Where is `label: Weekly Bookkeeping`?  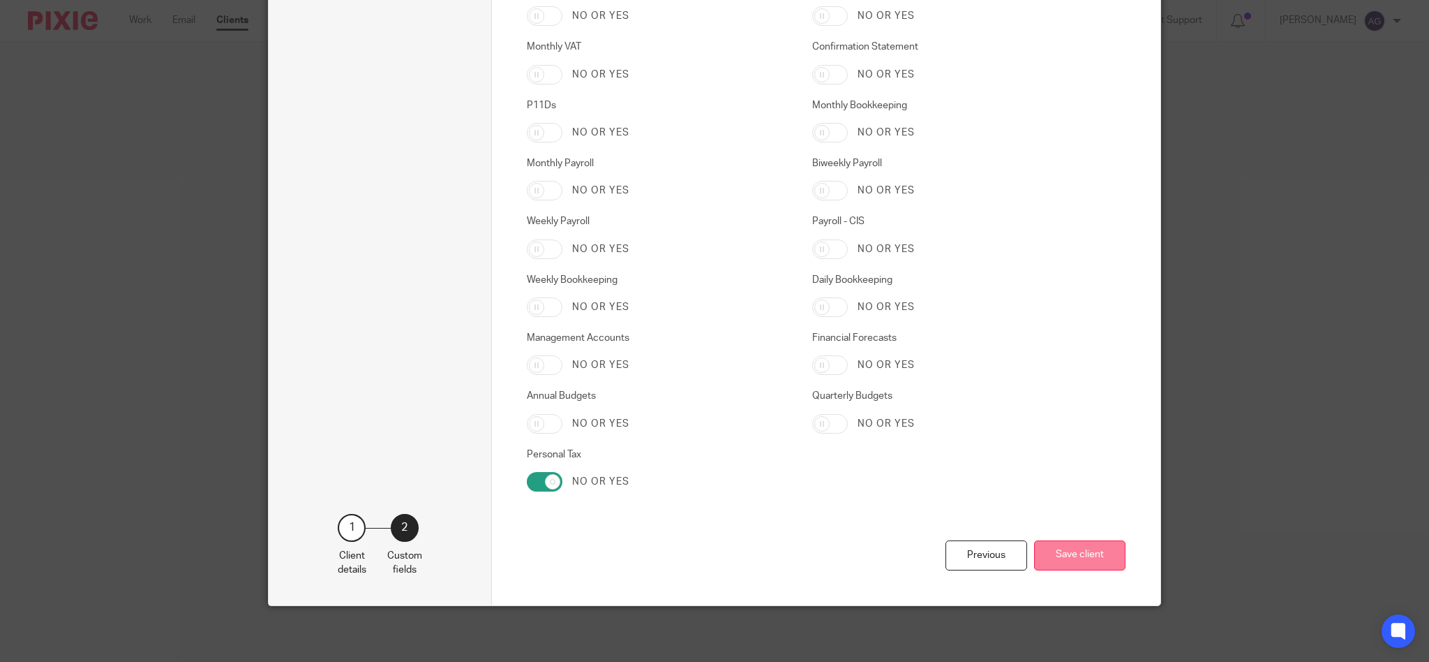
label: Weekly Bookkeeping is located at coordinates (659, 280).